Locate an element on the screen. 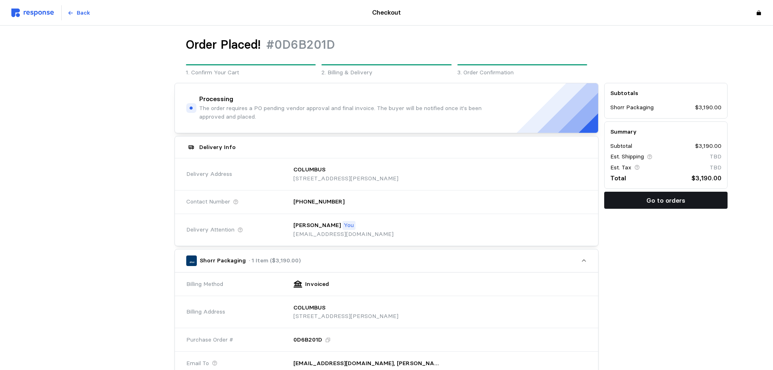 The height and width of the screenshot is (370, 773). p: Total is located at coordinates (618, 178).